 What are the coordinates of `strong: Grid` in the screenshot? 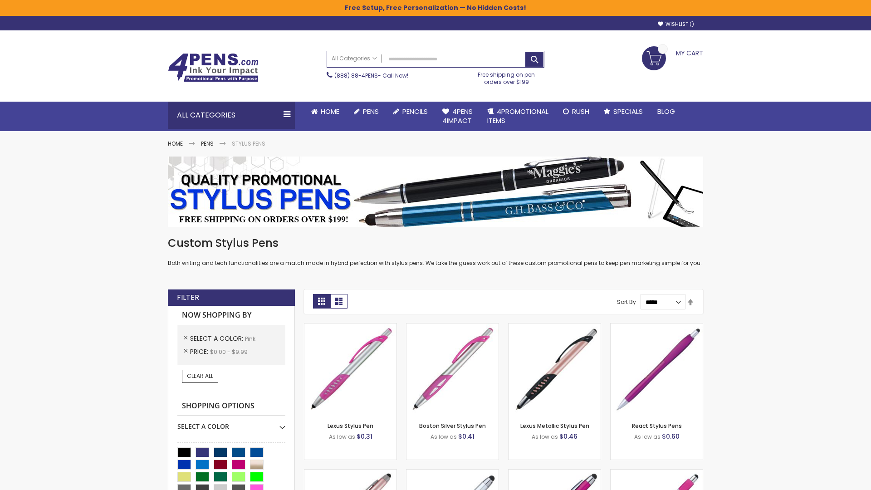 It's located at (322, 301).